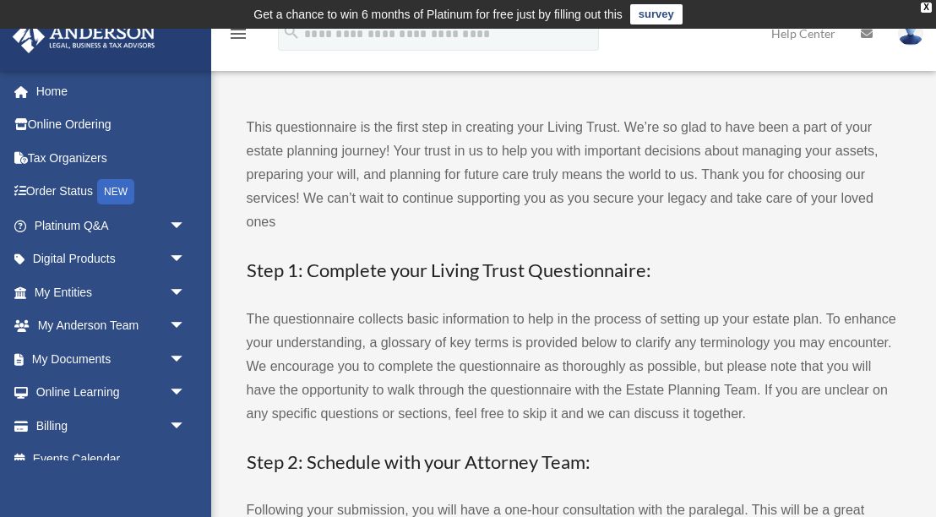  What do you see at coordinates (116, 192) in the screenshot?
I see `div: NEW` at bounding box center [116, 192].